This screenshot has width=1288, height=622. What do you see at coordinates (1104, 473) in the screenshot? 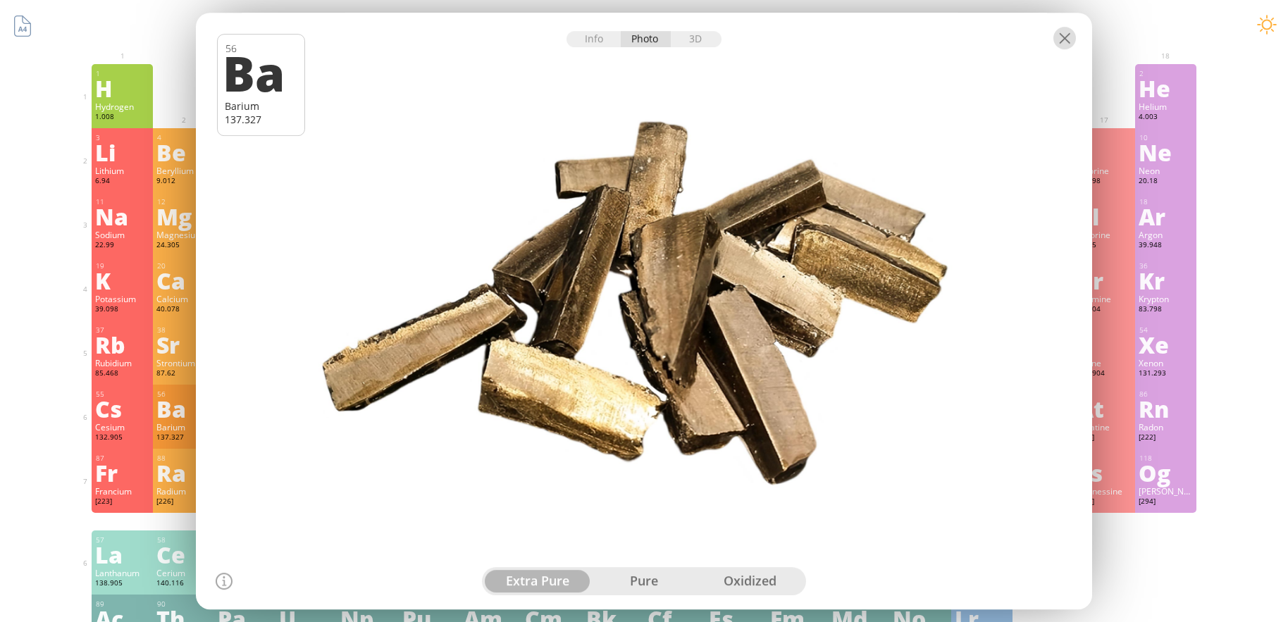
I see `div: Ts` at bounding box center [1104, 473].